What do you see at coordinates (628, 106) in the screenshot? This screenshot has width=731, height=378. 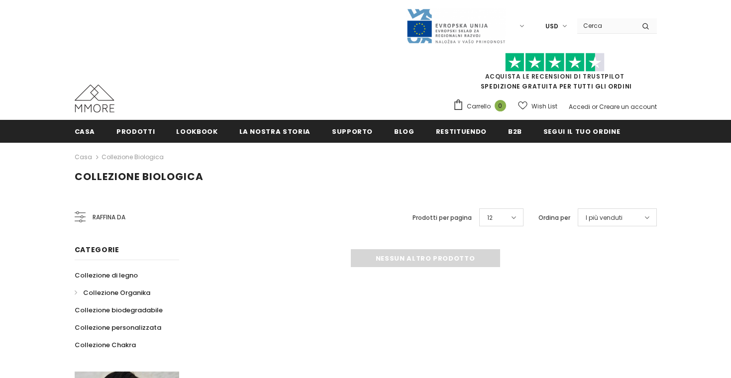 I see `a: Creare un account` at bounding box center [628, 106].